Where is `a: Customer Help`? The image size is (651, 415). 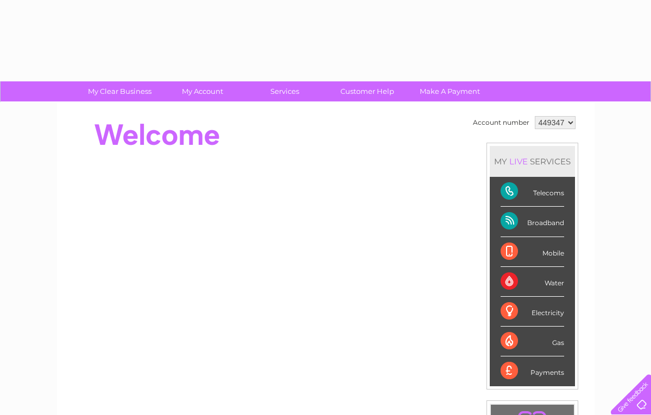
a: Customer Help is located at coordinates (367, 91).